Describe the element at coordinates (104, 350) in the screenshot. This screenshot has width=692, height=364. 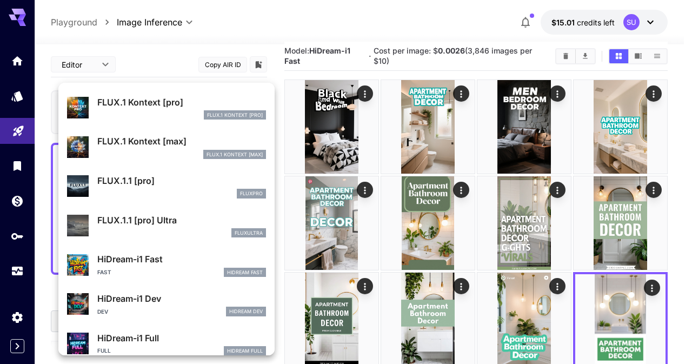
I see `p: Full` at that location.